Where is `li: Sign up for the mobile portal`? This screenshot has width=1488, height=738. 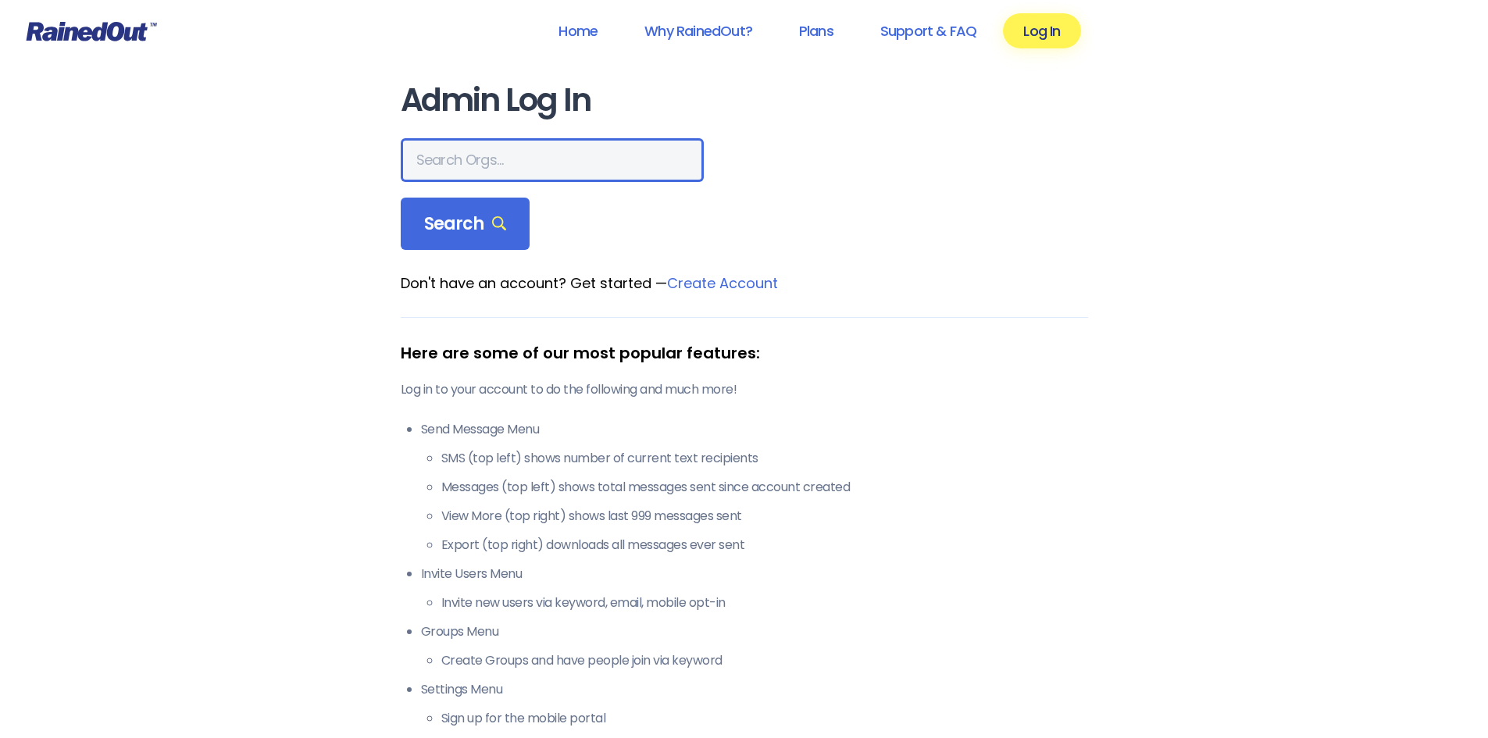 li: Sign up for the mobile portal is located at coordinates (765, 718).